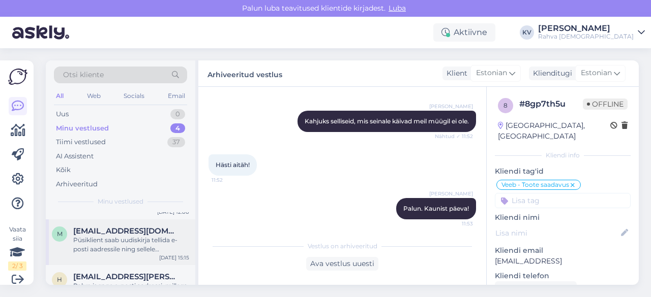 The image size is (651, 297). Describe the element at coordinates (244, 73) in the screenshot. I see `label: Arhiveeritud vestlus` at that location.